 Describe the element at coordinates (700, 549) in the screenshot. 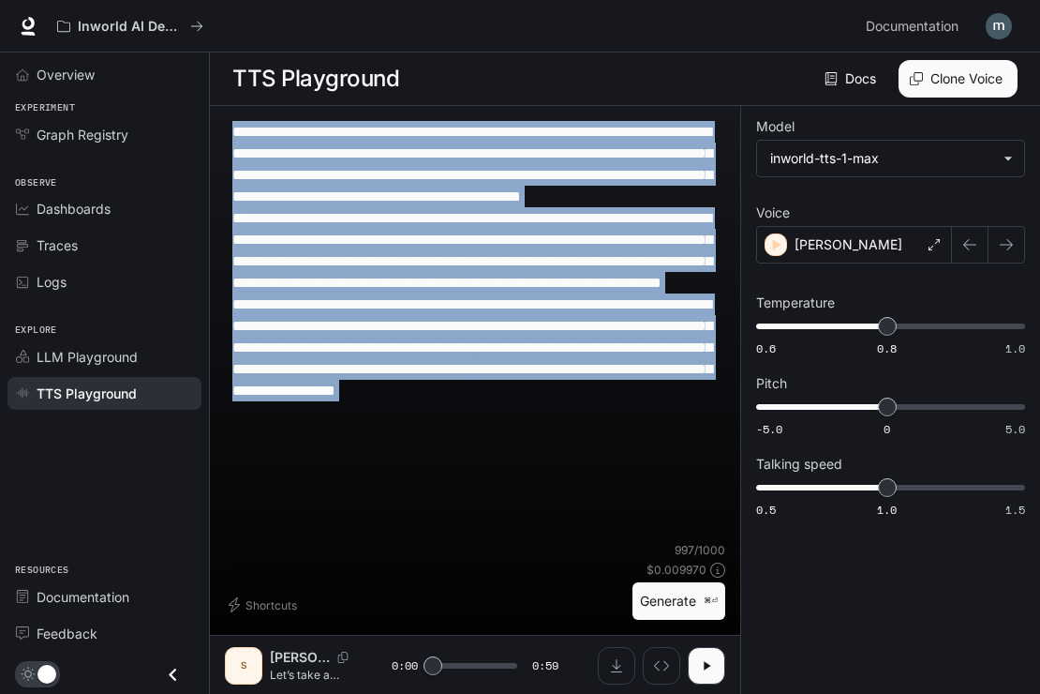

I see `p: 997 / 1000` at that location.